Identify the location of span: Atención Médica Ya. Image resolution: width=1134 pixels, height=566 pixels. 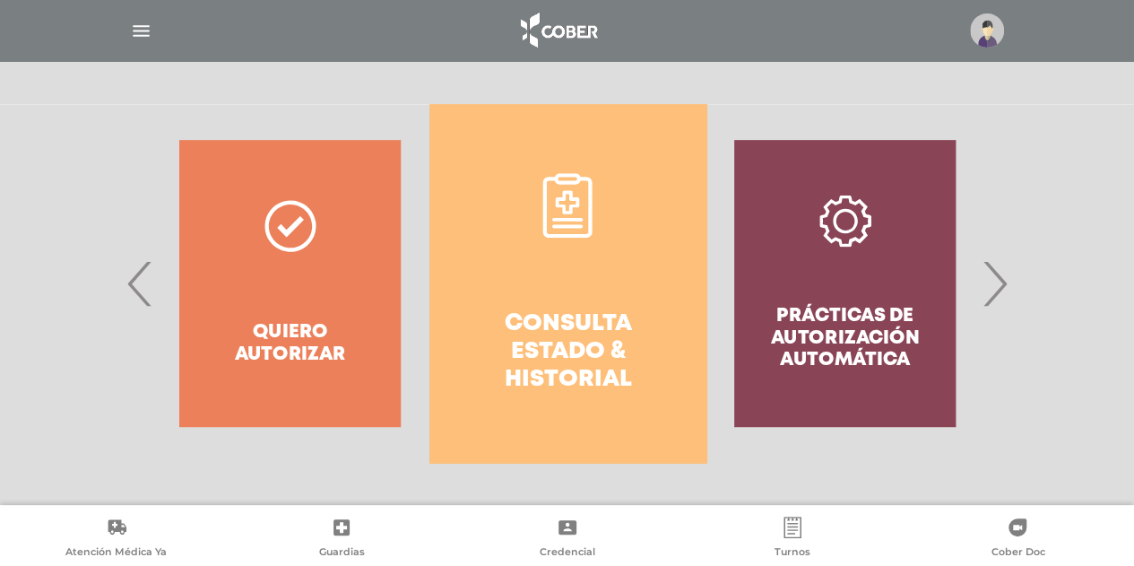
(116, 553).